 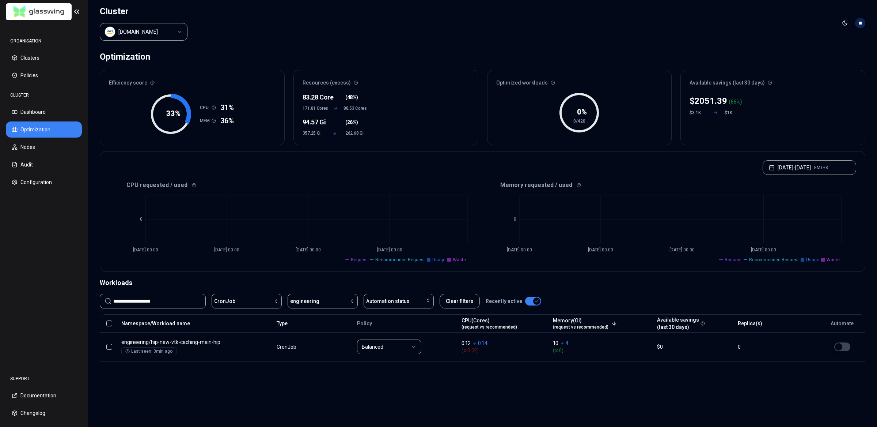 I want to click on button: Policies, so click(x=44, y=75).